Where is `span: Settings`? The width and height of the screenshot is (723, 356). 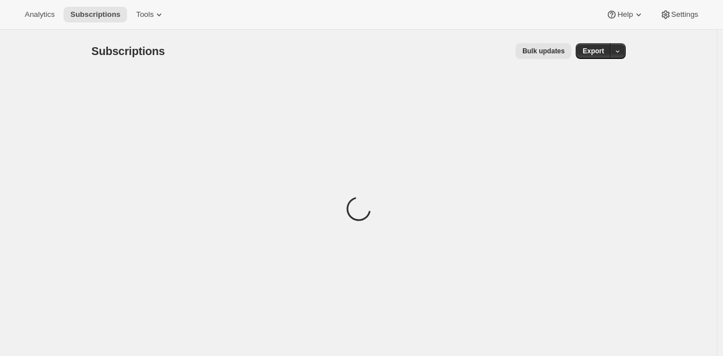
span: Settings is located at coordinates (684, 15).